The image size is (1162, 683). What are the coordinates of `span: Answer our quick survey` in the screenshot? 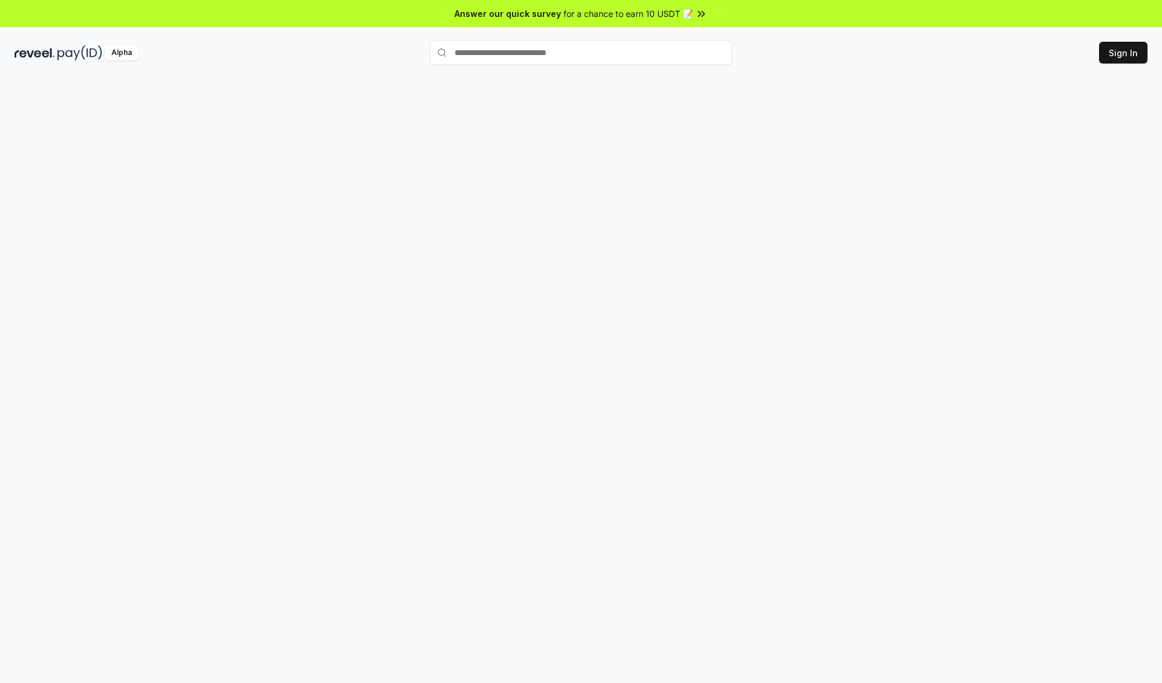 It's located at (508, 13).